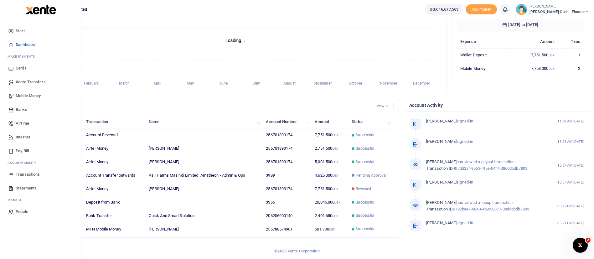  What do you see at coordinates (496, 105) in the screenshot?
I see `h4: Account Activity` at bounding box center [496, 105].